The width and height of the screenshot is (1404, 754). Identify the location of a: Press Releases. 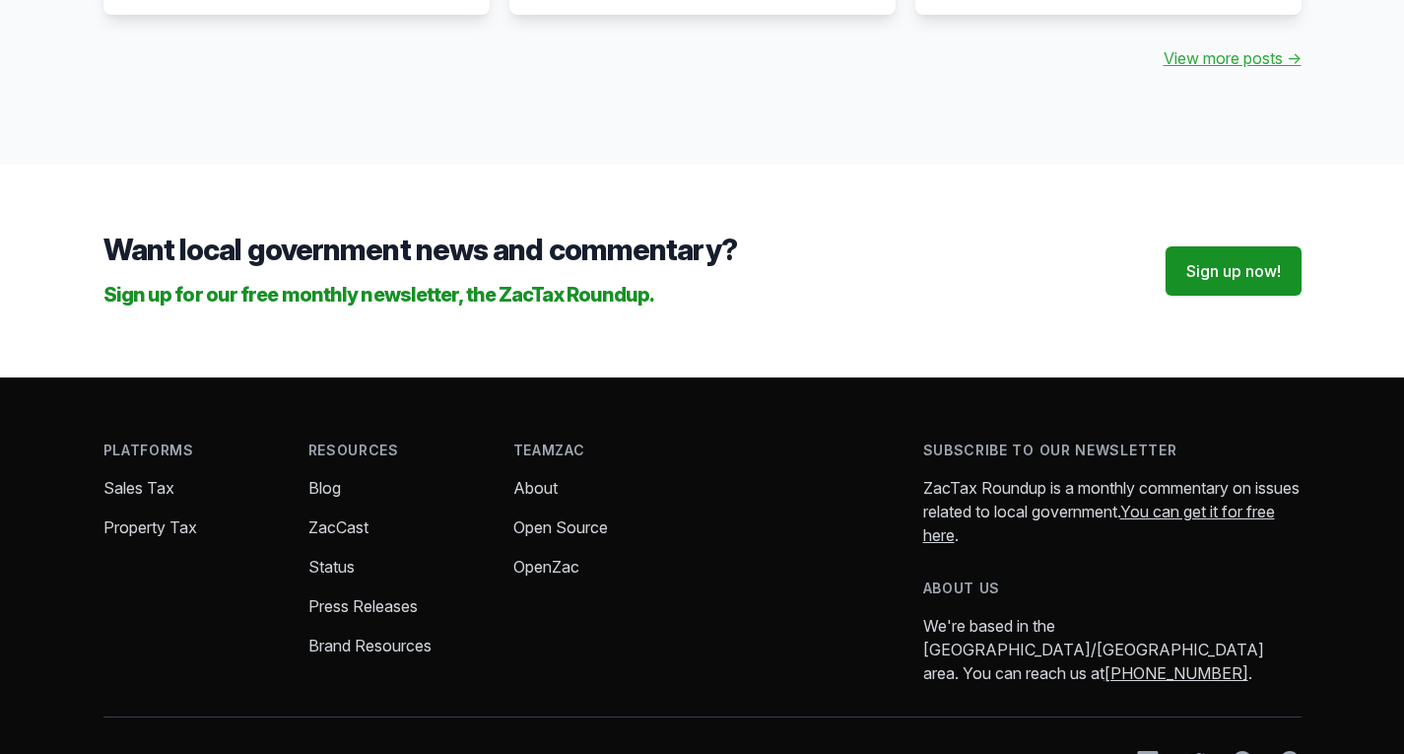
(363, 606).